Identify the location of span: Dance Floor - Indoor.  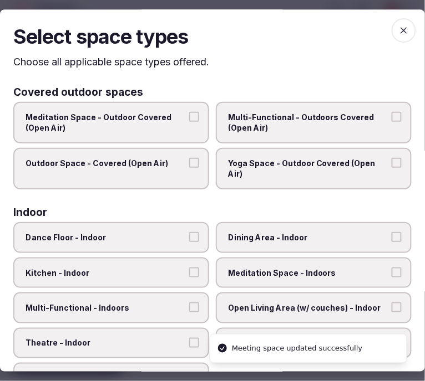
(105, 238).